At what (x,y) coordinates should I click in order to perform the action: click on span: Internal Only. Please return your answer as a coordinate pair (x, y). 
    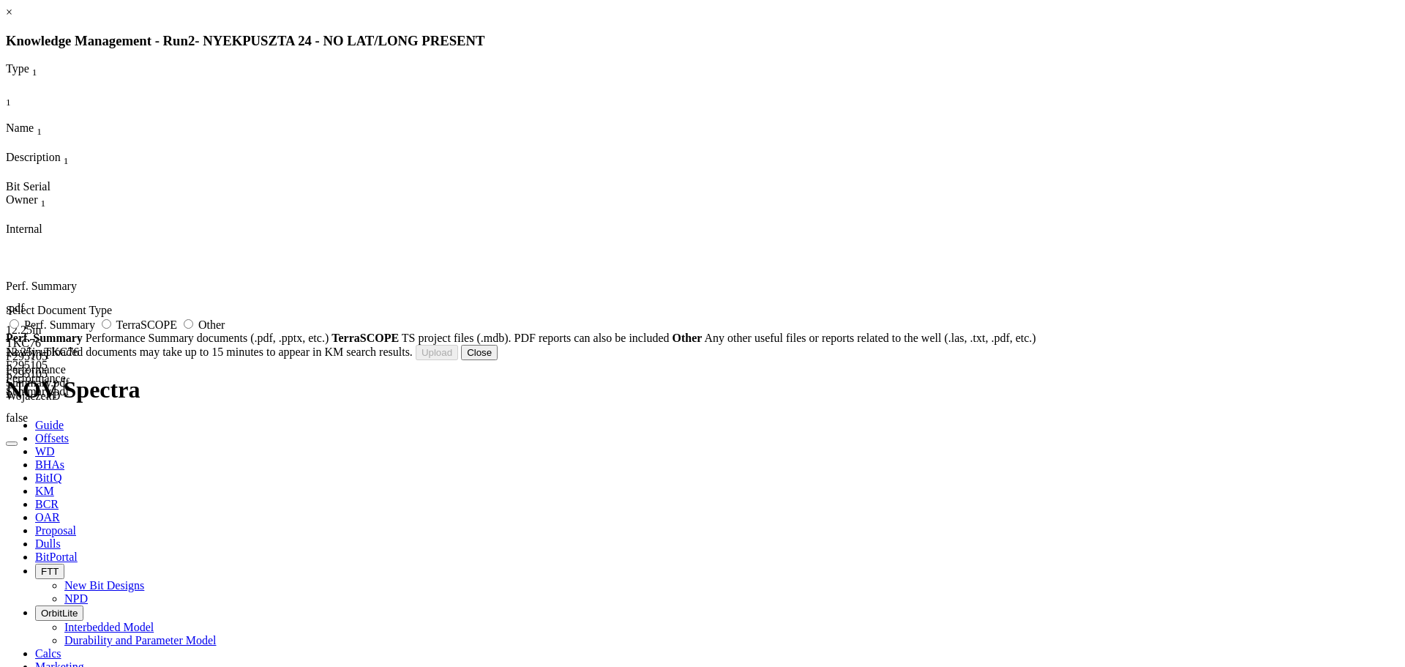
    Looking at the image, I should click on (24, 228).